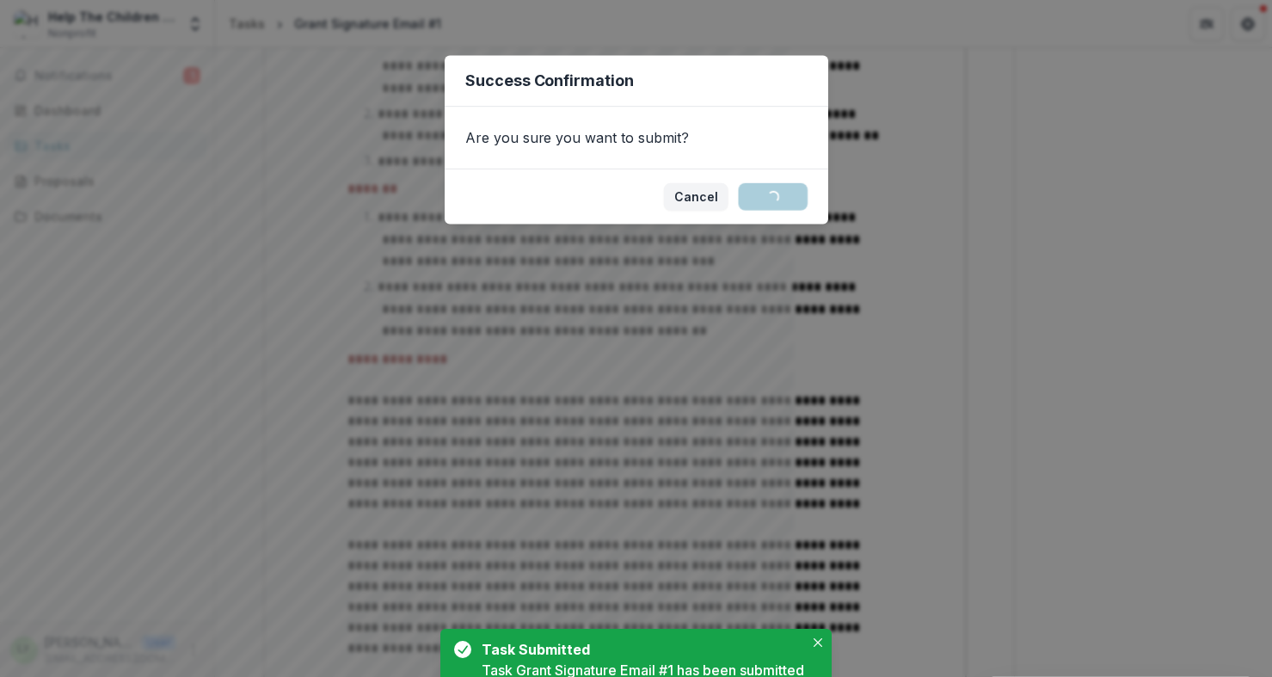  Describe the element at coordinates (818, 642) in the screenshot. I see `button: Close` at that location.